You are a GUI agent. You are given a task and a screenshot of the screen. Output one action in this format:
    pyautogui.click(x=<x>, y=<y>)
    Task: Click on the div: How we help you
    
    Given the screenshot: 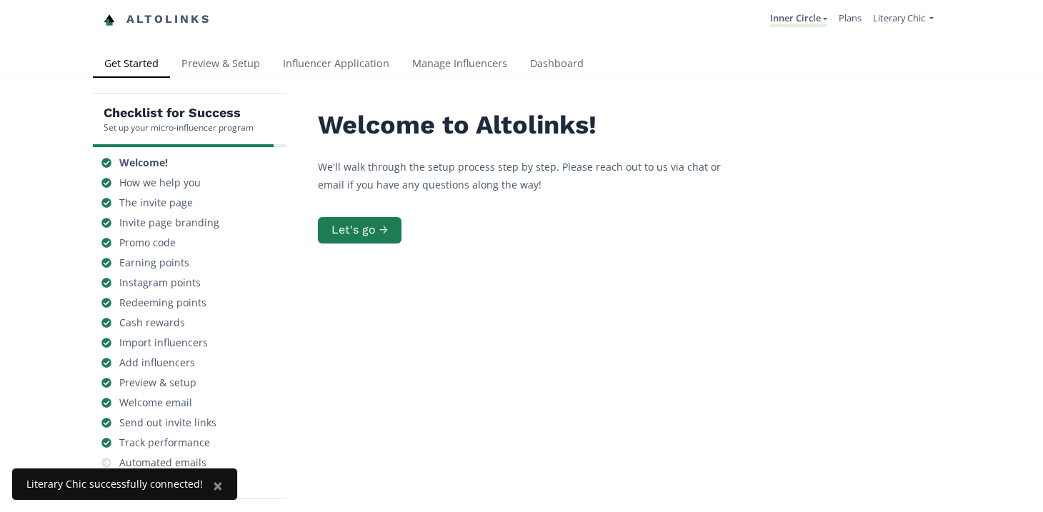 What is the action you would take?
    pyautogui.click(x=160, y=183)
    